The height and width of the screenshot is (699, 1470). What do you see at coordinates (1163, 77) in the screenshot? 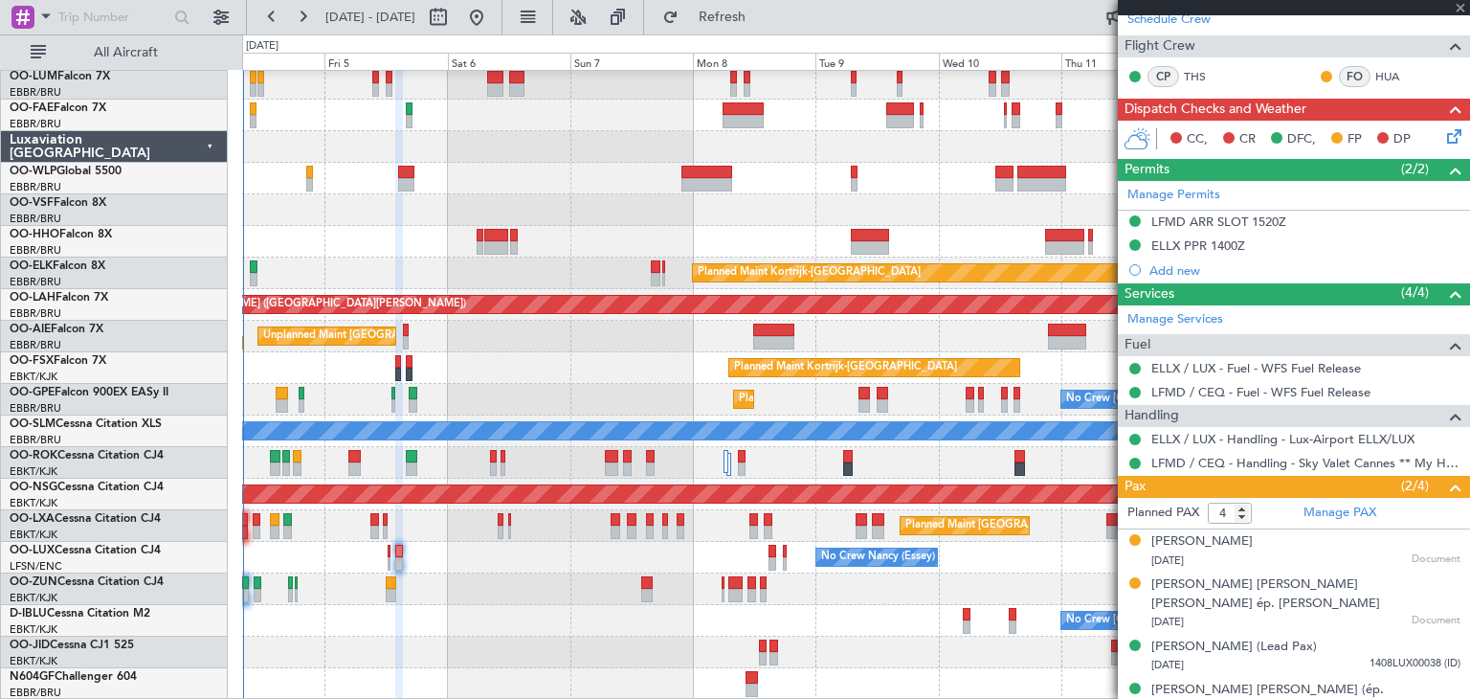
I see `div: CP` at bounding box center [1163, 77].